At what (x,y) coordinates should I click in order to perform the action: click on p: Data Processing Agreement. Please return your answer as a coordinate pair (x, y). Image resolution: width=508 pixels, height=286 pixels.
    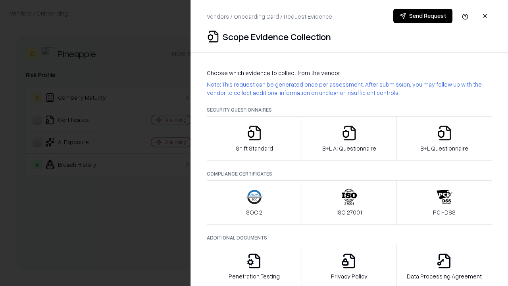
    Looking at the image, I should click on (444, 276).